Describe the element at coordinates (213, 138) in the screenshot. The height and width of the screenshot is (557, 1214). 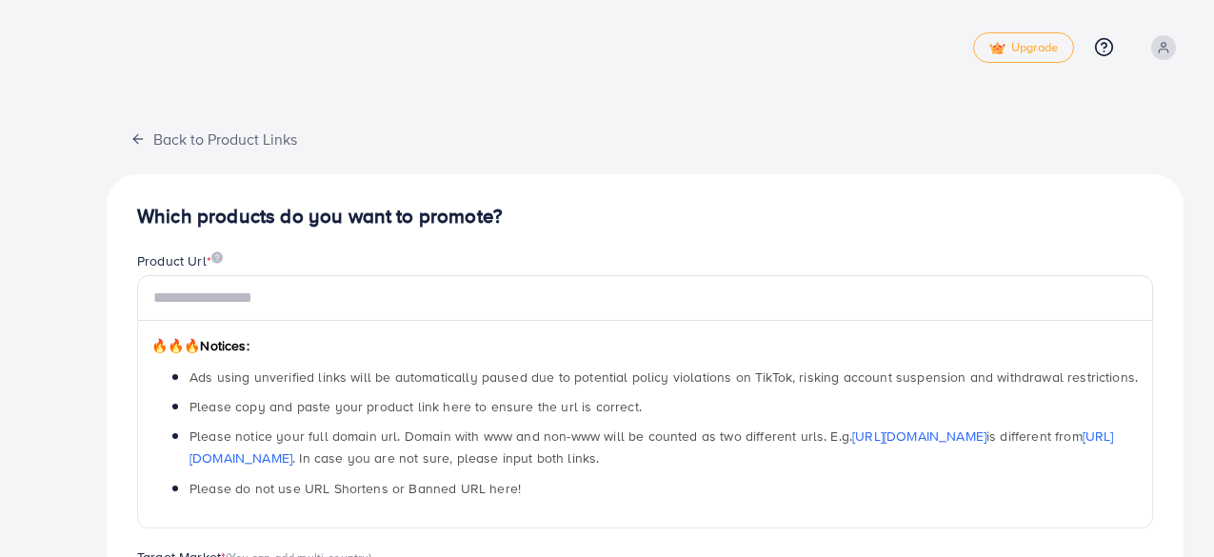
I see `button: Back to Product Links` at that location.